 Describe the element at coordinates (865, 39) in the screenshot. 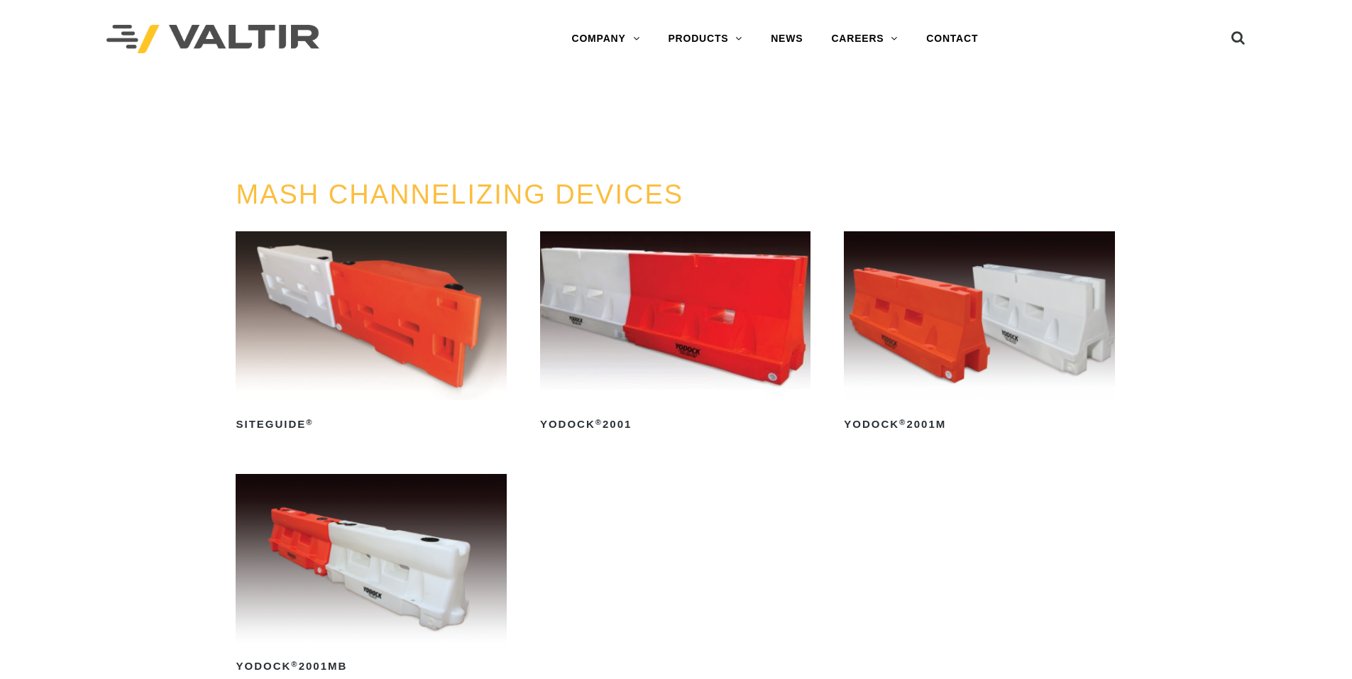

I see `a: CAREERS` at that location.